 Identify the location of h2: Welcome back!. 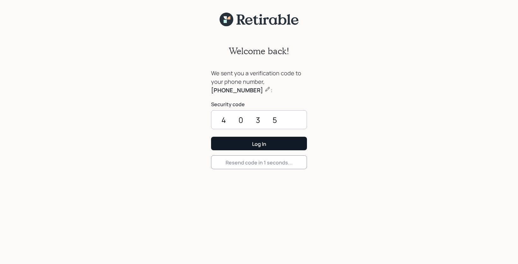
(259, 51).